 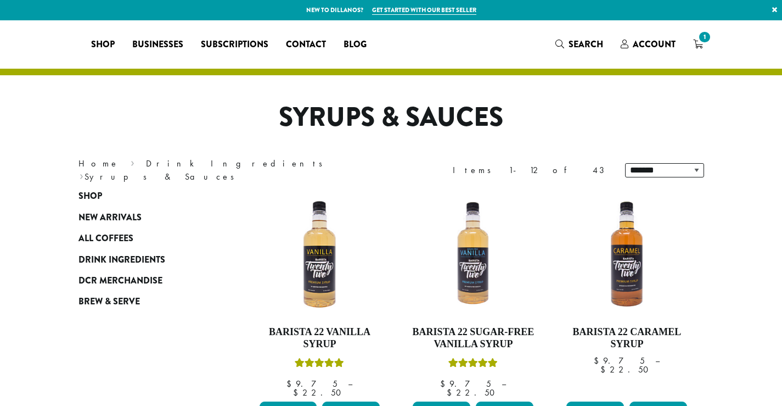 What do you see at coordinates (144, 301) in the screenshot?
I see `a: Brew & Serve` at bounding box center [144, 301].